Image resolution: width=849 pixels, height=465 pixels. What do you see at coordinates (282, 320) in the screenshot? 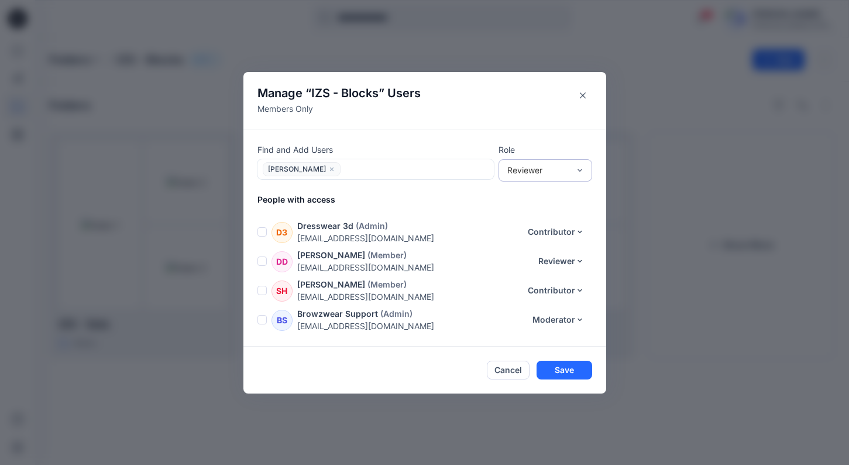
I see `div: BS` at bounding box center [282, 320].